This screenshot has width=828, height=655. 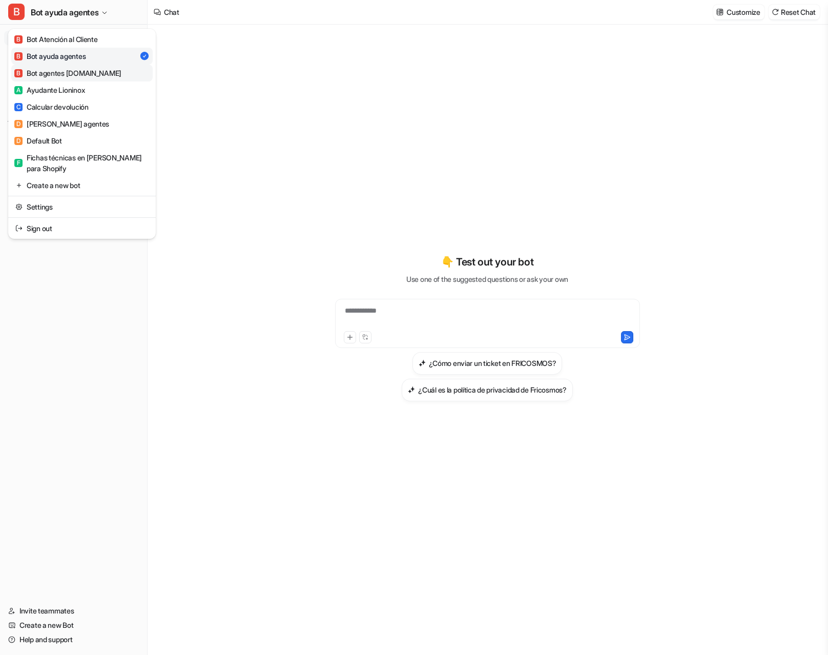 What do you see at coordinates (18, 163) in the screenshot?
I see `span: F` at bounding box center [18, 163].